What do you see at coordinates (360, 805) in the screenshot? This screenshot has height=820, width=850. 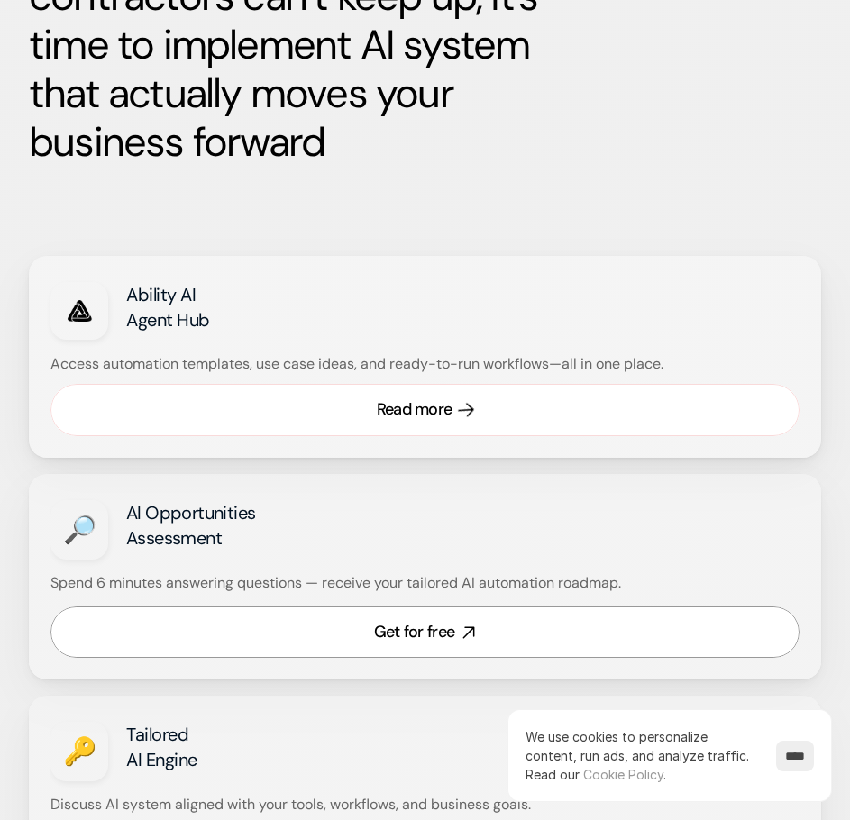 I see `p: Discuss AI system aligned with your tools, workflows, and business goals.` at bounding box center [360, 805].